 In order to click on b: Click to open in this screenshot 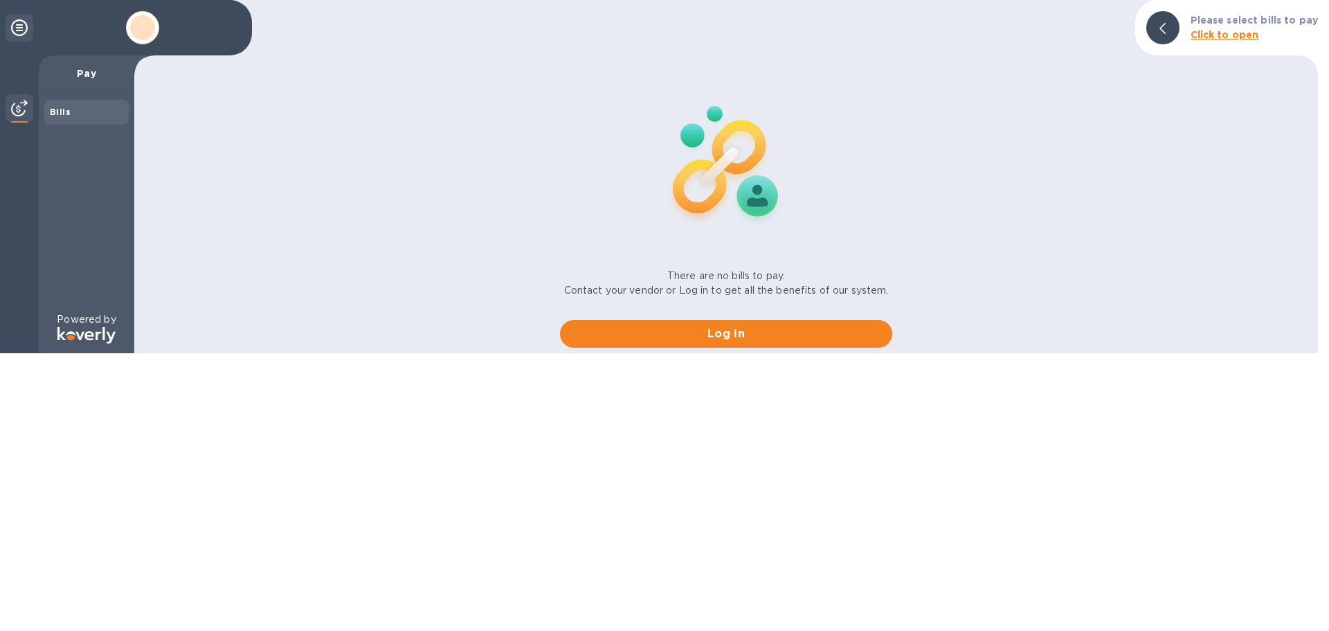, I will do `click(1225, 35)`.